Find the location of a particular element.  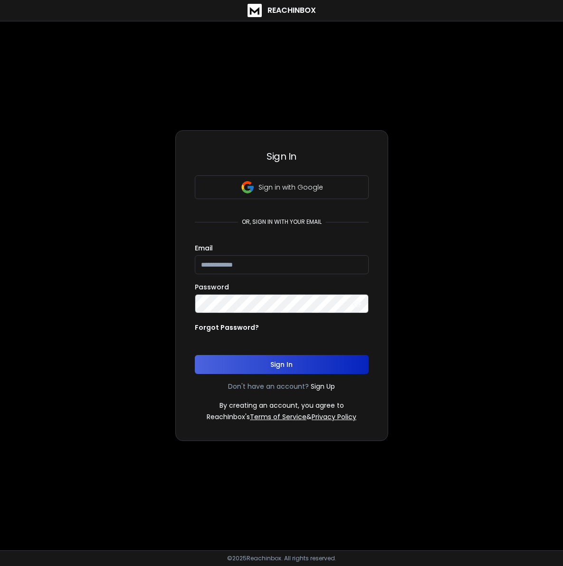

p: By creating an account, you agree to is located at coordinates (282, 405).